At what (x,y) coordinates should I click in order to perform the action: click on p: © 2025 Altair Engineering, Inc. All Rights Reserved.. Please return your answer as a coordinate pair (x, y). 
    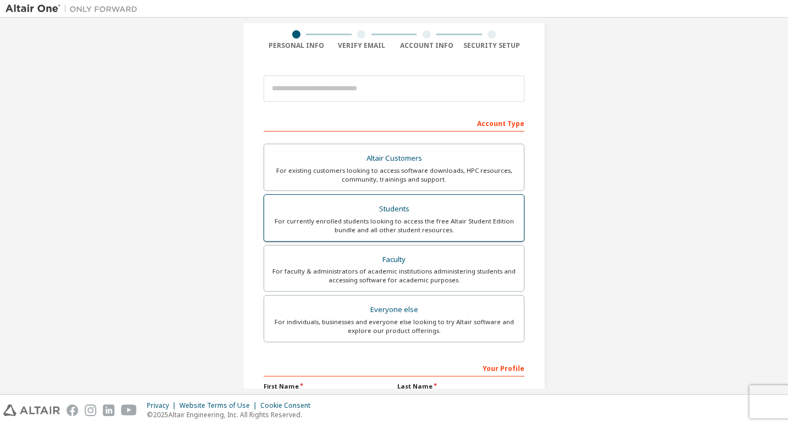
    Looking at the image, I should click on (232, 414).